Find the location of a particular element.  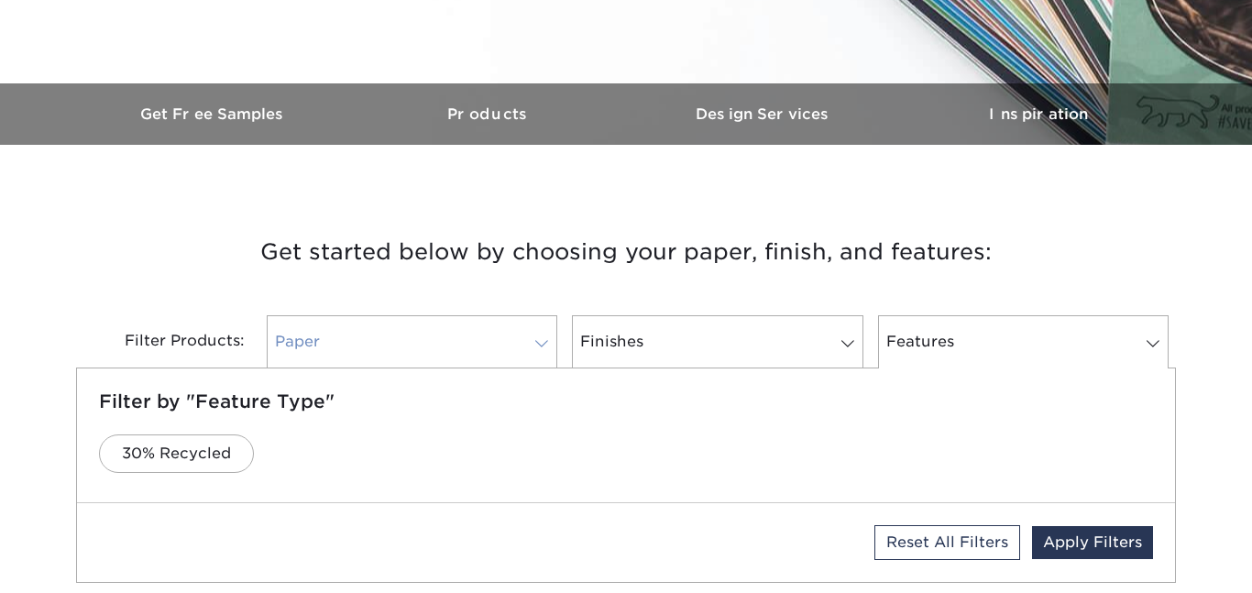

a: Get Free Samples is located at coordinates (214, 114).